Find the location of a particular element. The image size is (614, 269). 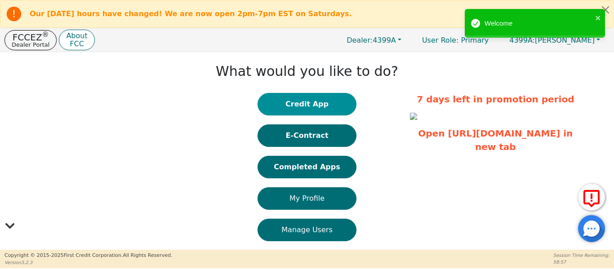

button: FCCEZ®Dealer Portal is located at coordinates (31, 40).